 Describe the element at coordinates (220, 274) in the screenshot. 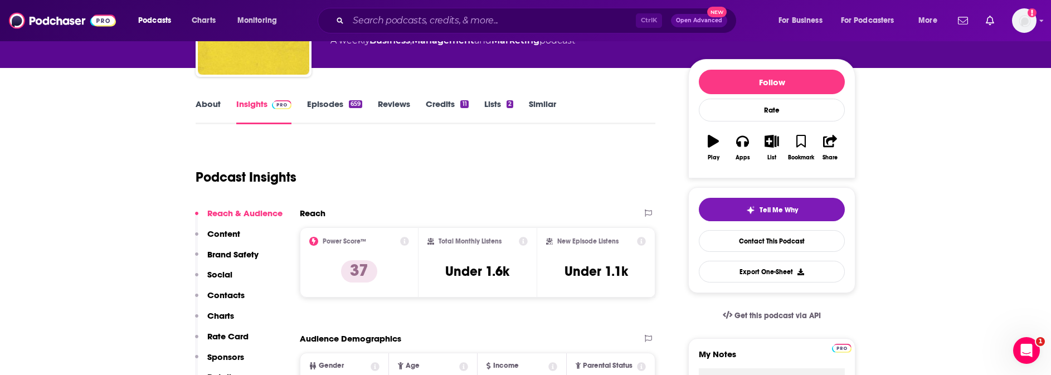

I see `p: Social` at that location.